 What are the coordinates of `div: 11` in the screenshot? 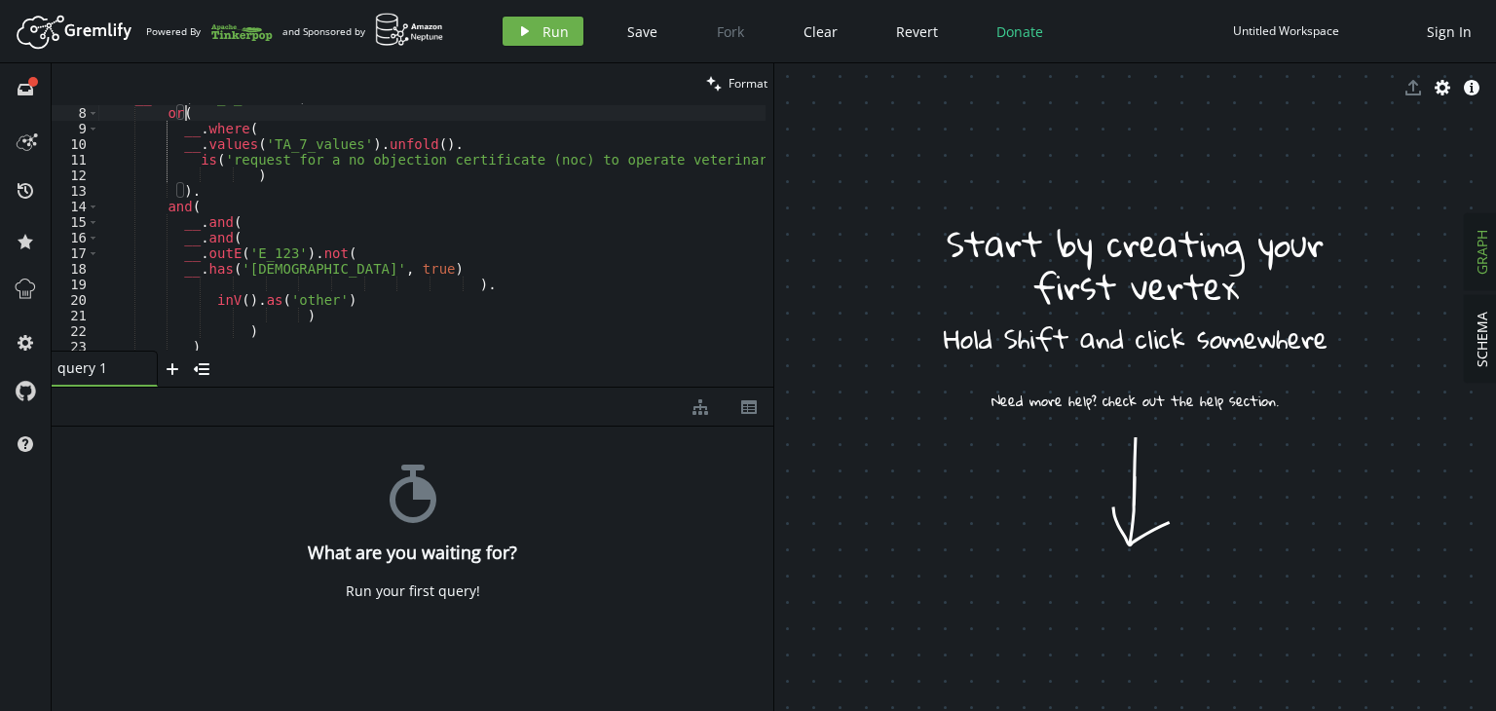 It's located at (75, 160).